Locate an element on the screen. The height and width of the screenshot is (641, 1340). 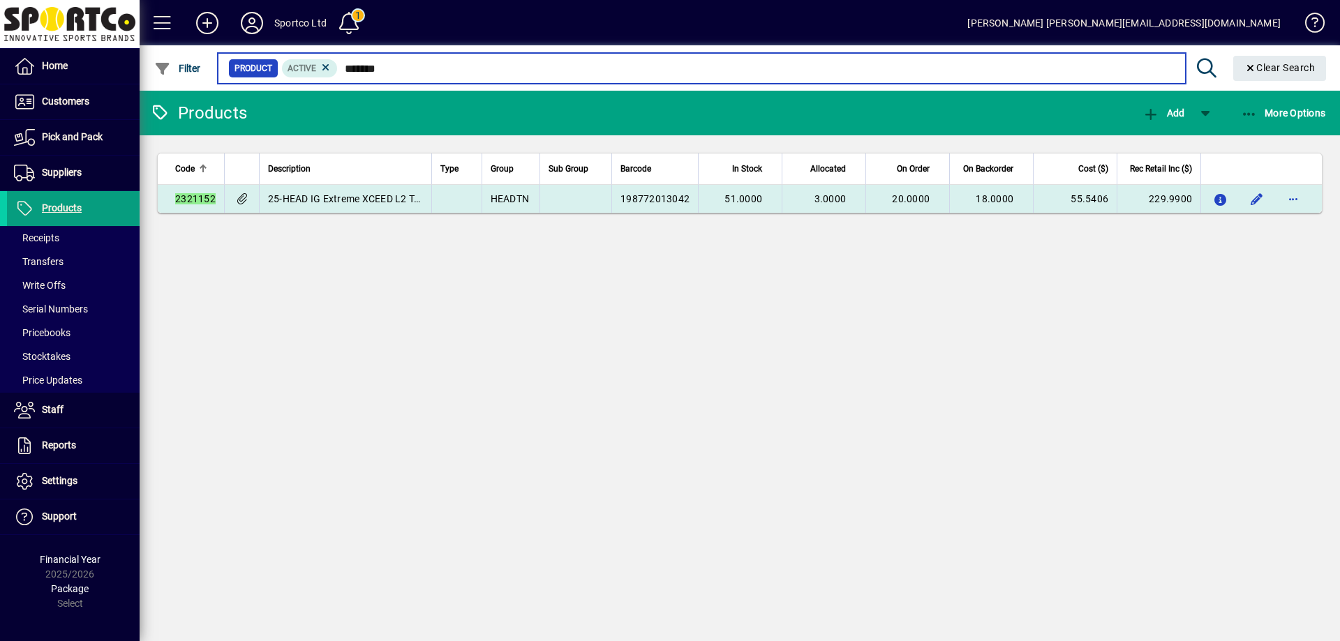
a: Suppliers is located at coordinates (73, 173).